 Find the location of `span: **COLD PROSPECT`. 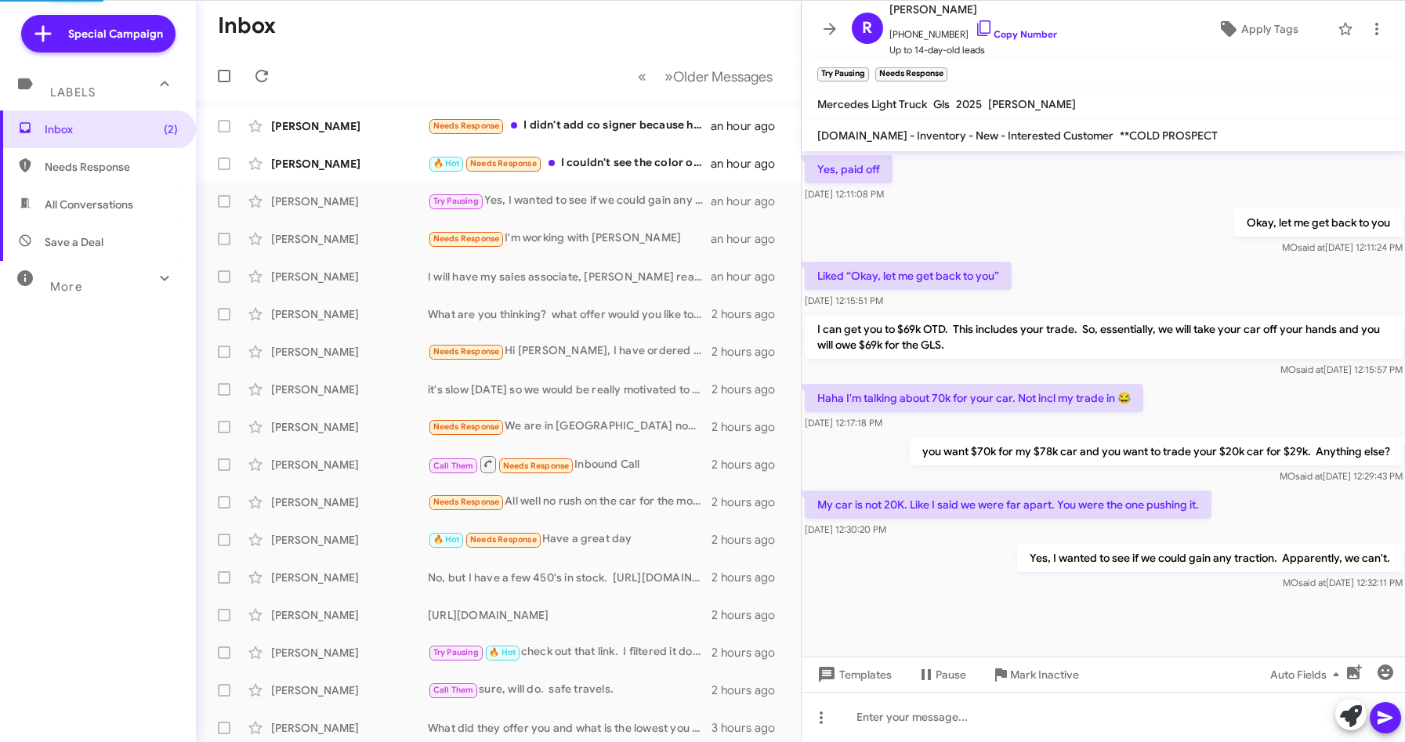

span: **COLD PROSPECT is located at coordinates (1168, 136).